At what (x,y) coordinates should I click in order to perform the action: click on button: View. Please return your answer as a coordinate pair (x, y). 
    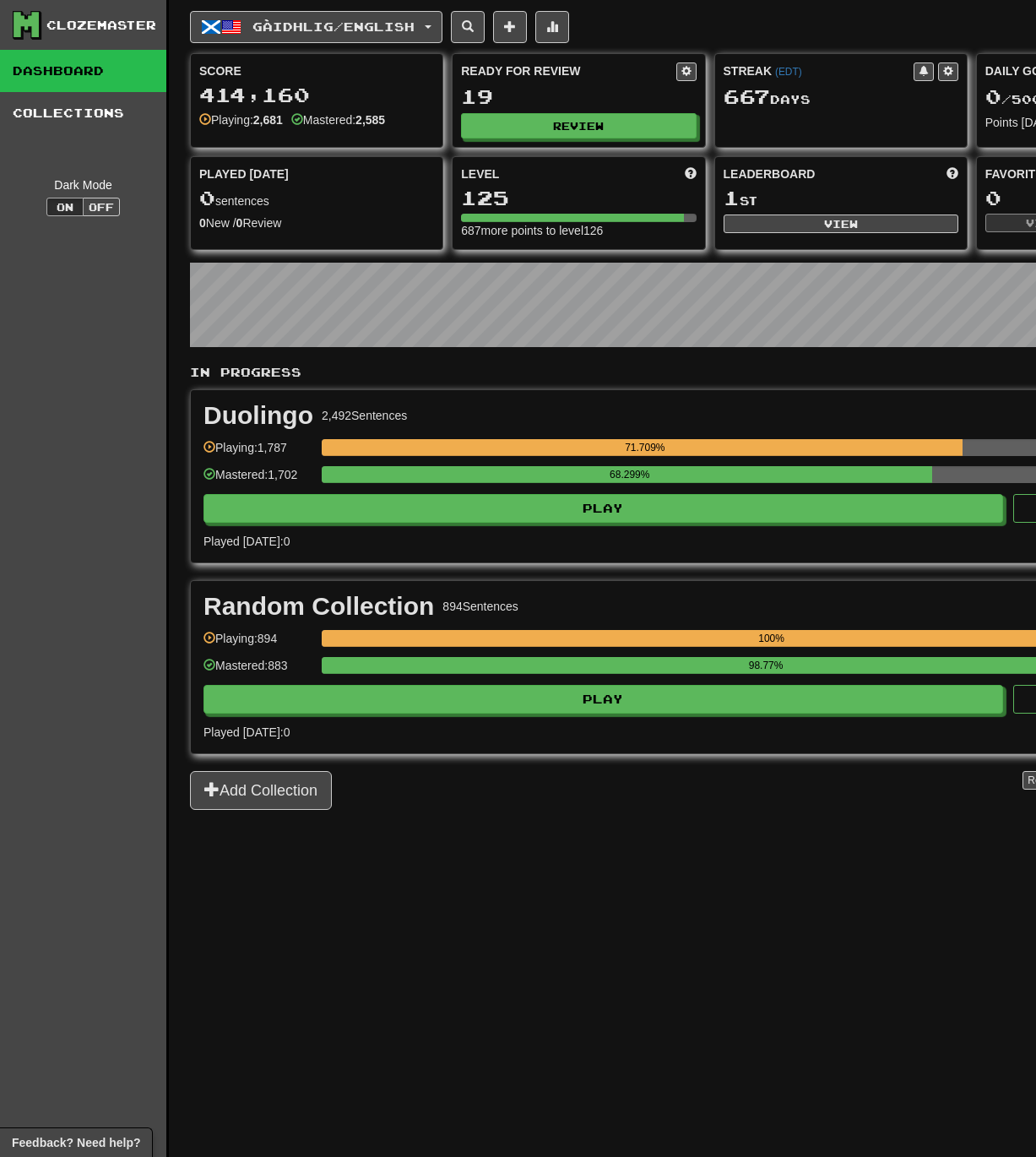
    Looking at the image, I should click on (841, 223).